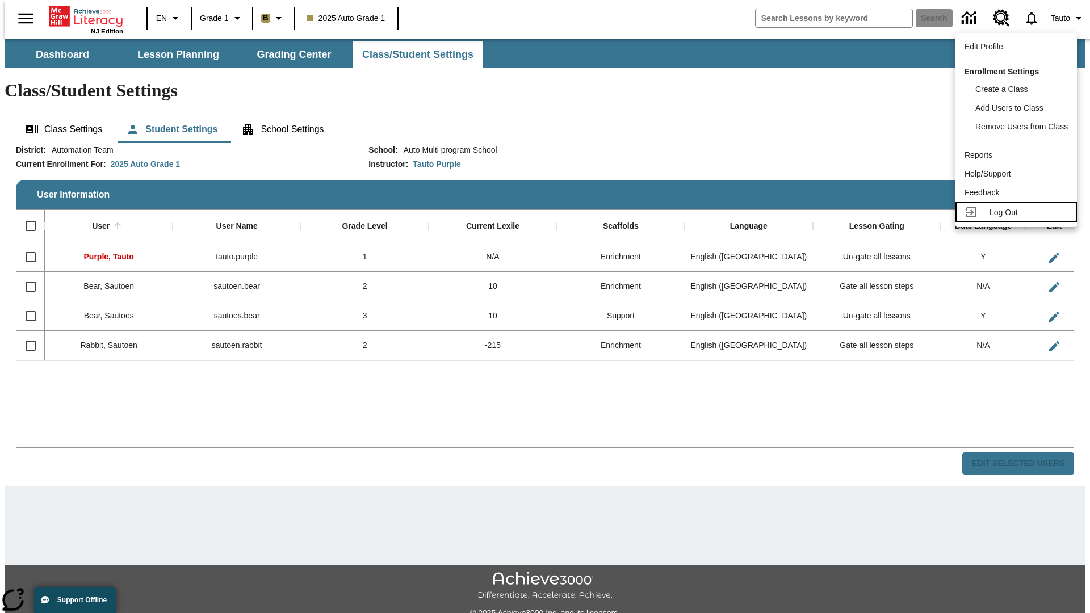 The width and height of the screenshot is (1090, 613). Describe the element at coordinates (1004, 212) in the screenshot. I see `span: Log Out` at that location.